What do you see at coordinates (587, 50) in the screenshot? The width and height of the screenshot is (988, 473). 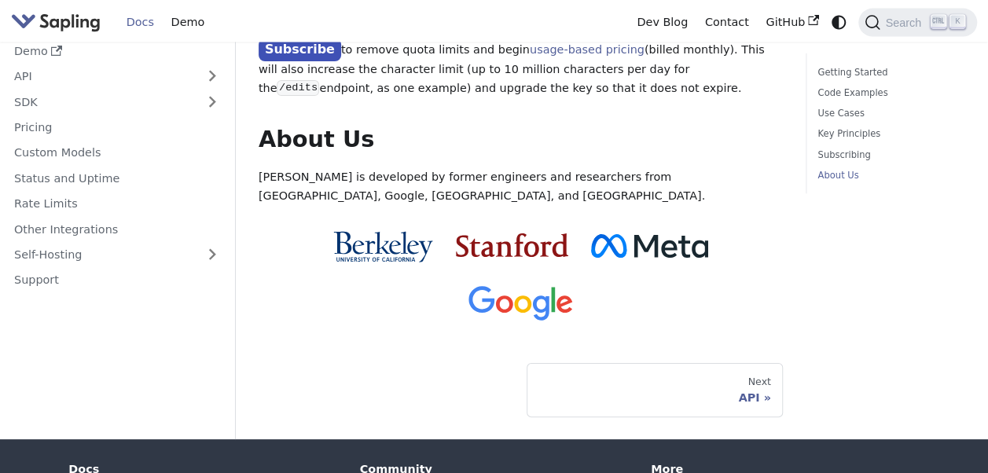 I see `a: usage-based pricing` at bounding box center [587, 50].